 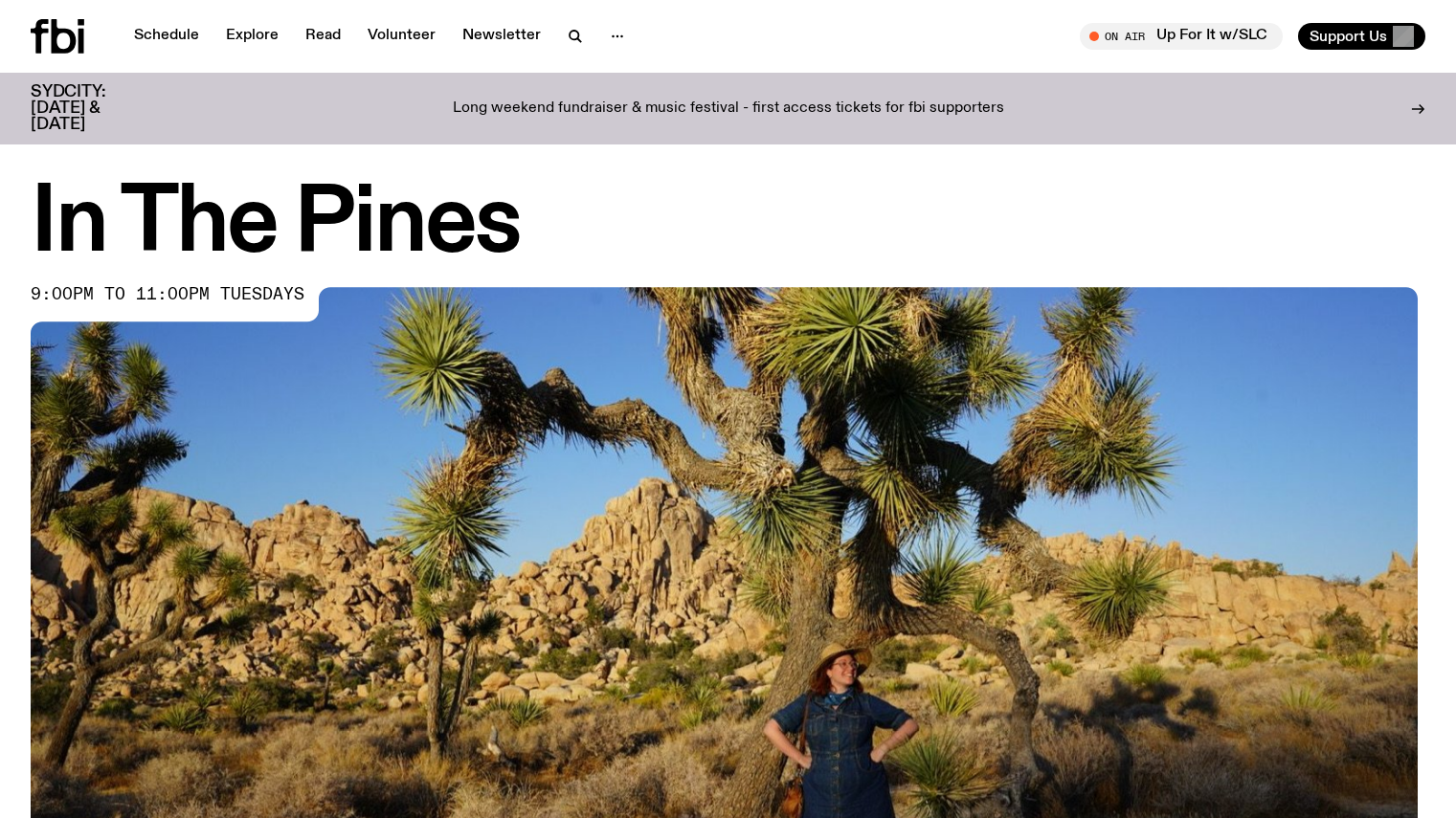 I want to click on a: Read, so click(x=322, y=37).